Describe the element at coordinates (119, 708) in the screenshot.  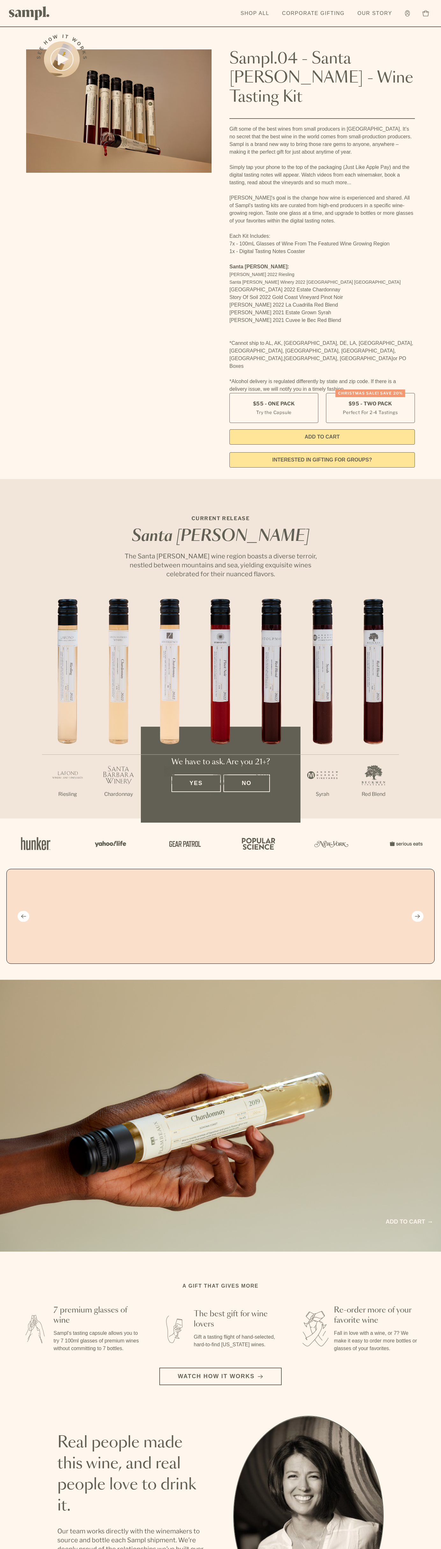
I see `li: 2 / 7` at that location.